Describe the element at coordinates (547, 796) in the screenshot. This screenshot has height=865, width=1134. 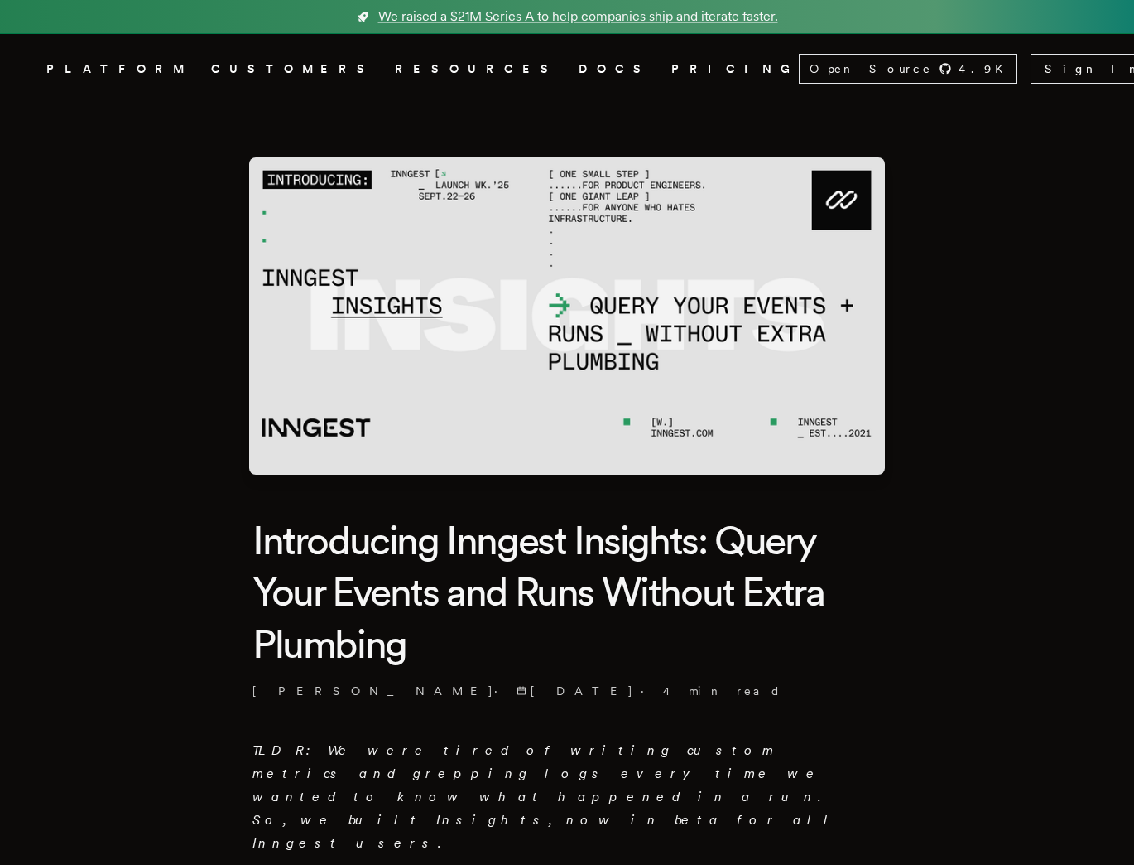
I see `em: TLDR: We were tired of writing custom metrics and grepping logs every time we wanted to know what...` at that location.